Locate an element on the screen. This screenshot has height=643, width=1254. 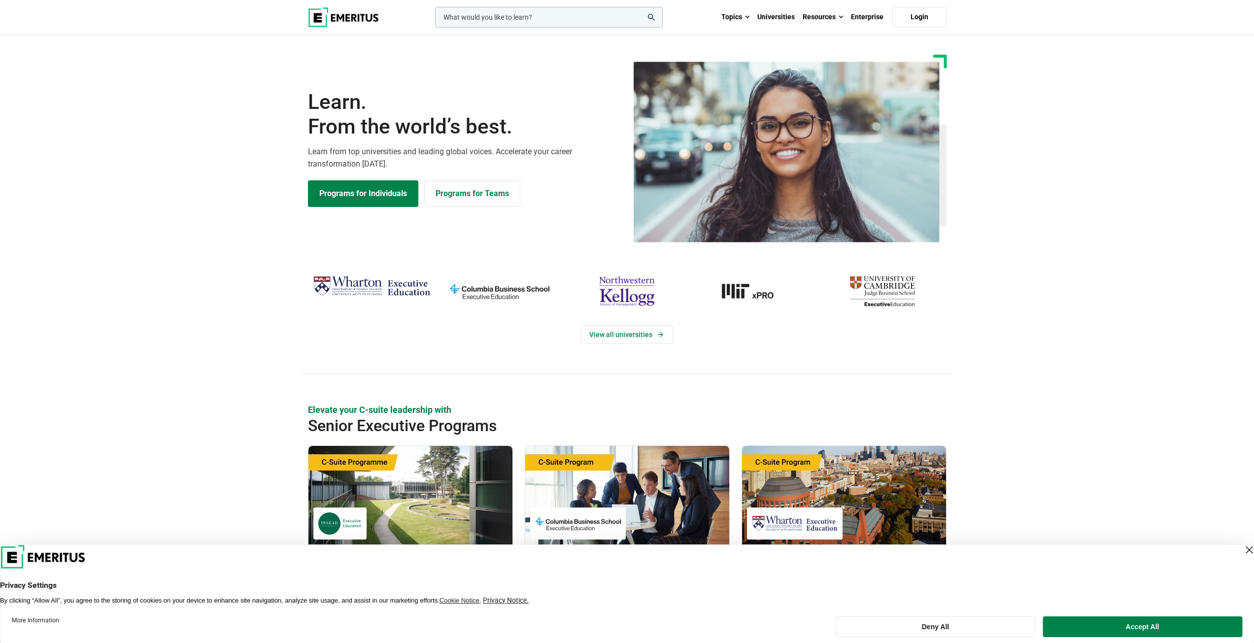
a: Login is located at coordinates (920, 17).